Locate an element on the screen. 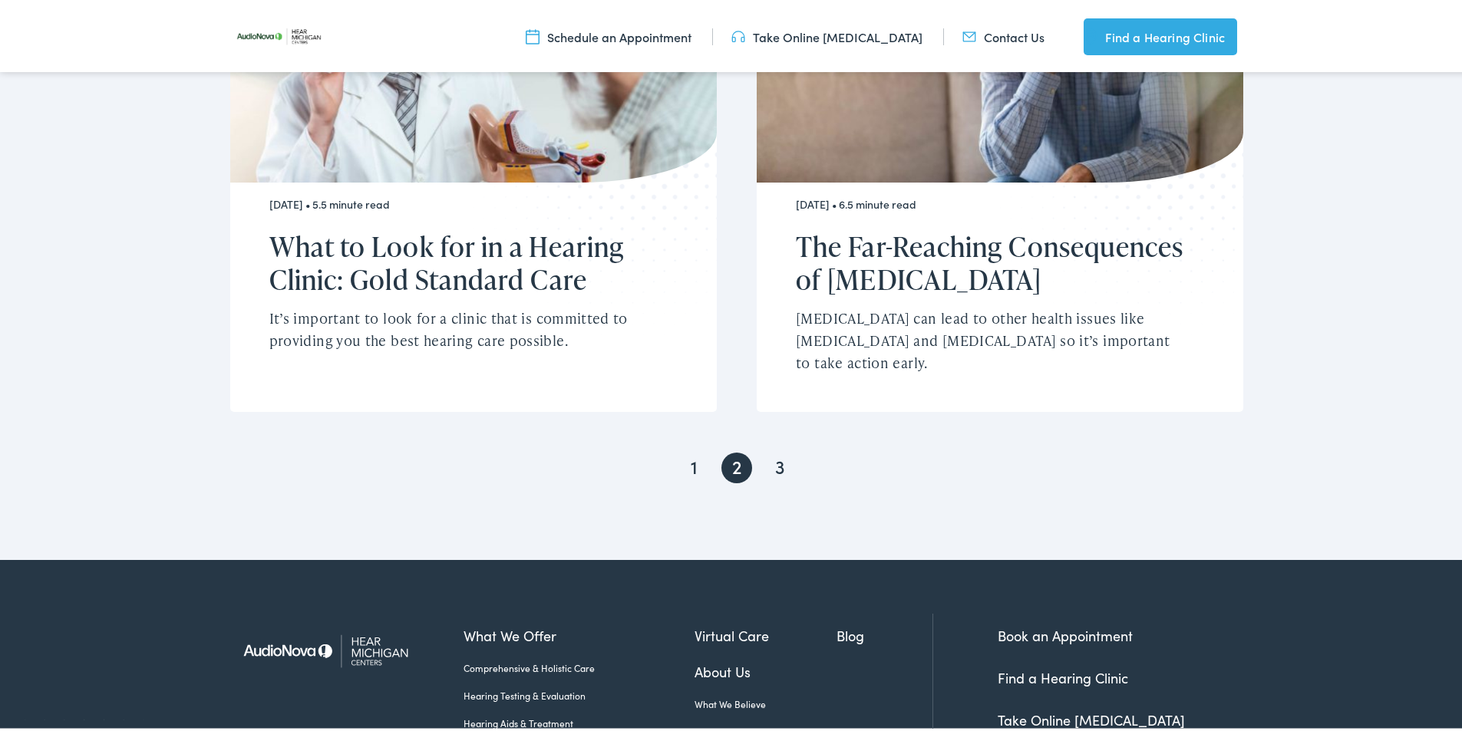  a: What We Offer is located at coordinates (578, 632).